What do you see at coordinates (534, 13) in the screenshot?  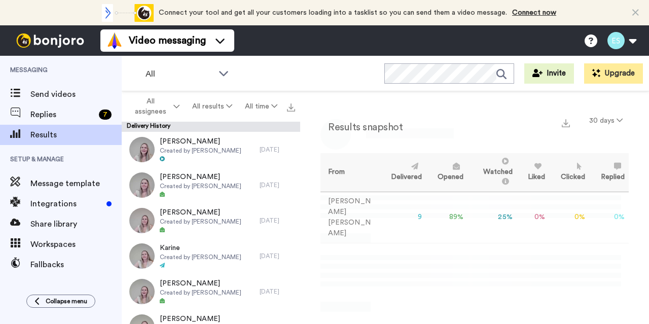 I see `a: Connect now` at bounding box center [534, 13].